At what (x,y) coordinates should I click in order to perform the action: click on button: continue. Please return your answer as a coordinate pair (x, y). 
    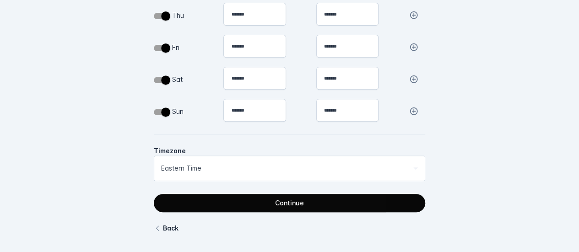
    Looking at the image, I should click on (289, 203).